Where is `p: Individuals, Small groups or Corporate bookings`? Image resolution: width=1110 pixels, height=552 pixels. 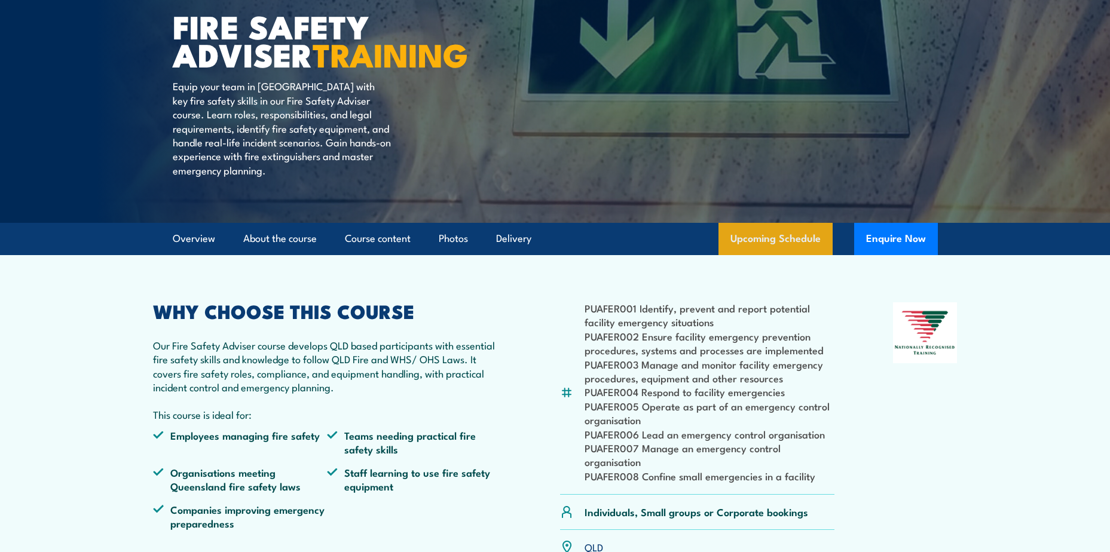 p: Individuals, Small groups or Corporate bookings is located at coordinates (696, 511).